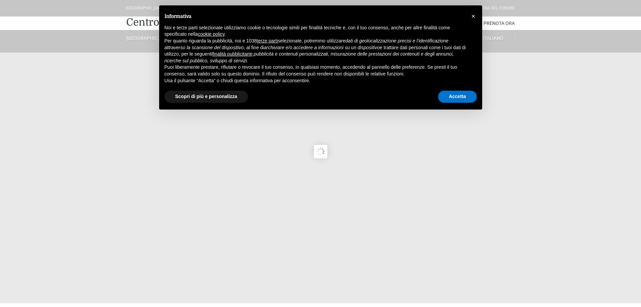 This screenshot has width=641, height=307. What do you see at coordinates (493, 38) in the screenshot?
I see `span: Italiano` at bounding box center [493, 38].